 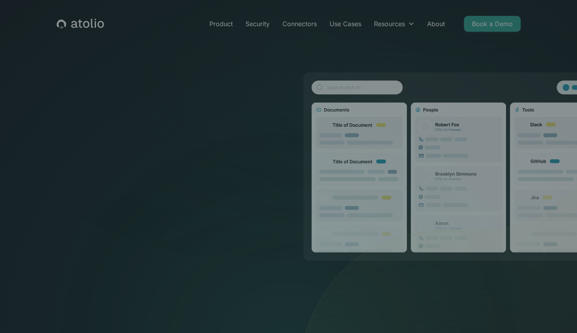 What do you see at coordinates (80, 24) in the screenshot?
I see `a: home` at bounding box center [80, 24].